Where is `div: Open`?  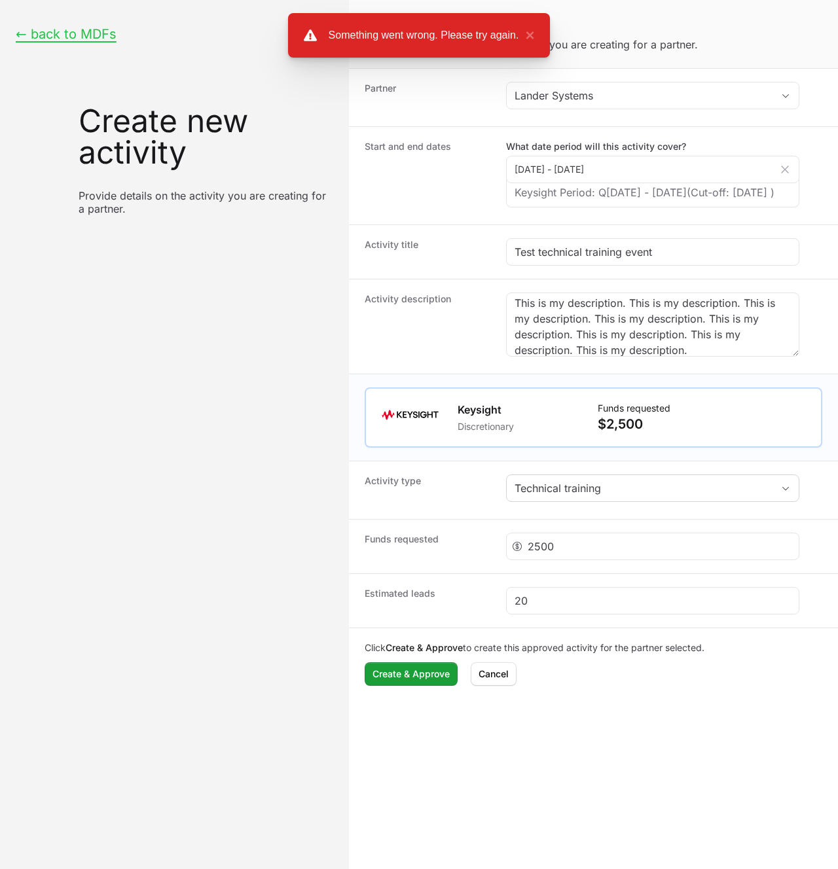
div: Open is located at coordinates (785, 96).